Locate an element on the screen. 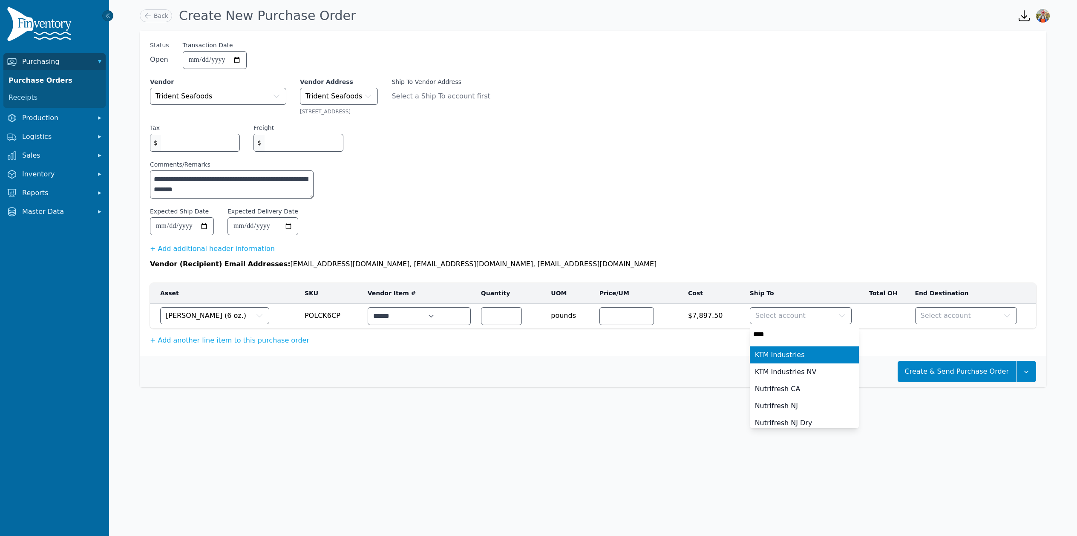 The height and width of the screenshot is (536, 1077). td: POLCK6CP is located at coordinates (331, 316).